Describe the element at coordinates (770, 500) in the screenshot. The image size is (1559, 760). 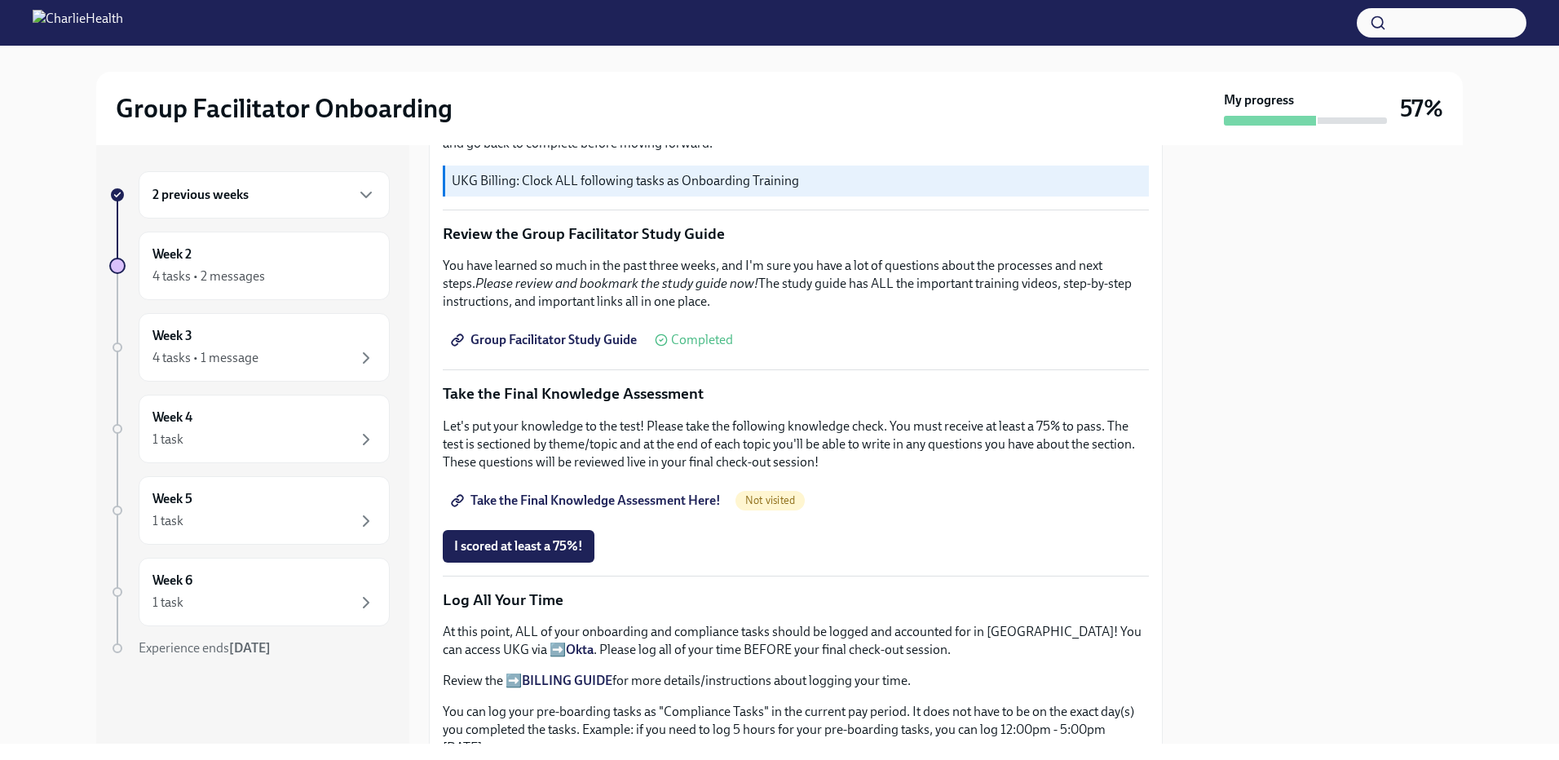
I see `span: Not visited` at that location.